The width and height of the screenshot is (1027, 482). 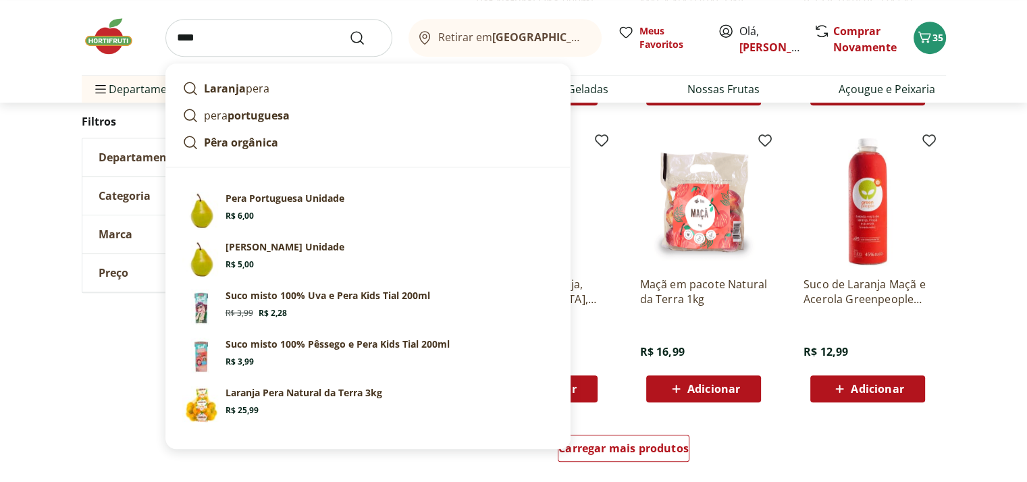 I want to click on button: Submit Search, so click(x=365, y=38).